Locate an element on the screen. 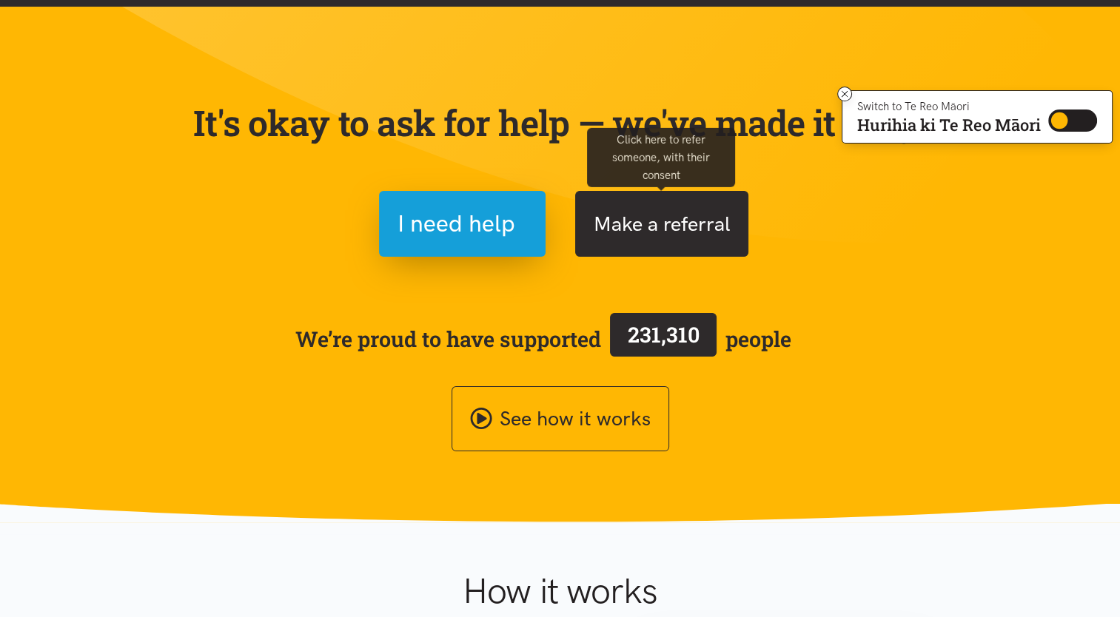 Image resolution: width=1120 pixels, height=617 pixels. span: We’re proud to have supported people is located at coordinates (543, 339).